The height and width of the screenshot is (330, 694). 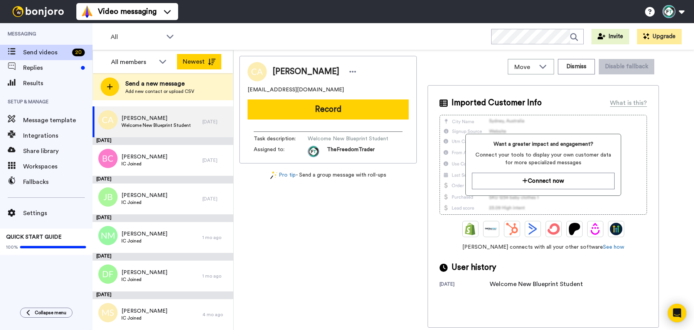 What do you see at coordinates (536, 284) in the screenshot?
I see `div: Welcome New Blueprint Student` at bounding box center [536, 284].